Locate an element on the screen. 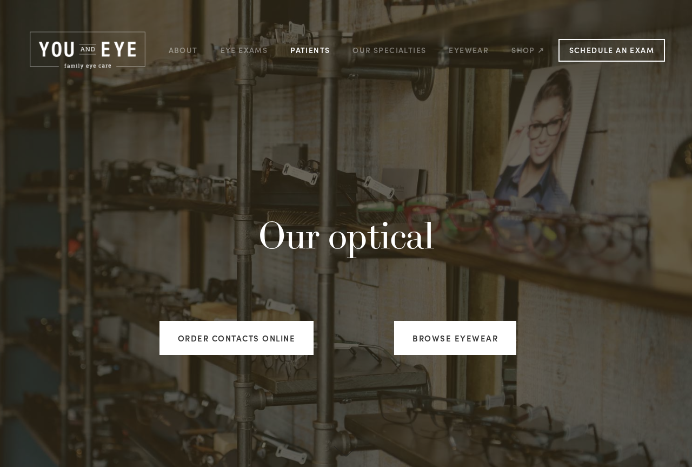 Image resolution: width=692 pixels, height=467 pixels. img: Rochester, MN | You and Eye | Family Eye Care is located at coordinates (88, 50).